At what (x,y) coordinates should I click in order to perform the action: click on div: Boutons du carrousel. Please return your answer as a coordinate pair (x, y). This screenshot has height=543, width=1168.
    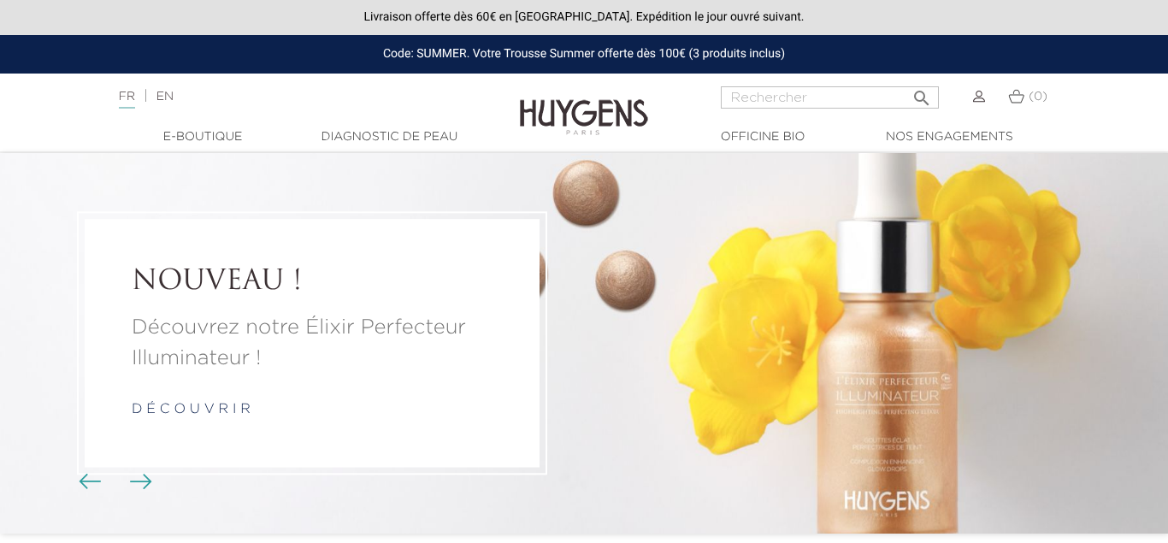
    Looking at the image, I should click on (113, 482).